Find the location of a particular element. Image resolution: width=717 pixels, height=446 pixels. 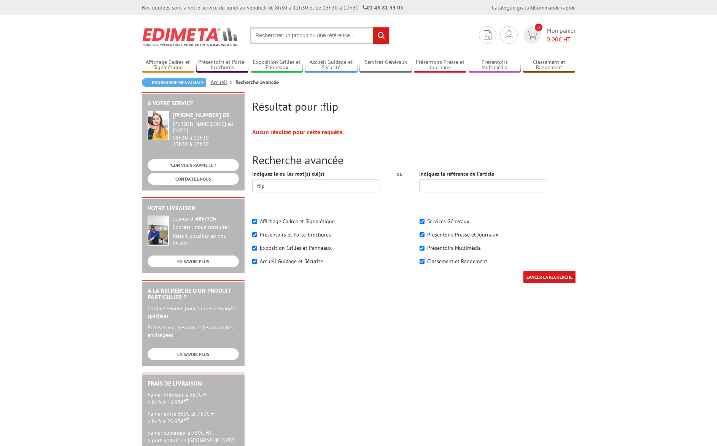

h2: Votre livraison is located at coordinates (193, 208).